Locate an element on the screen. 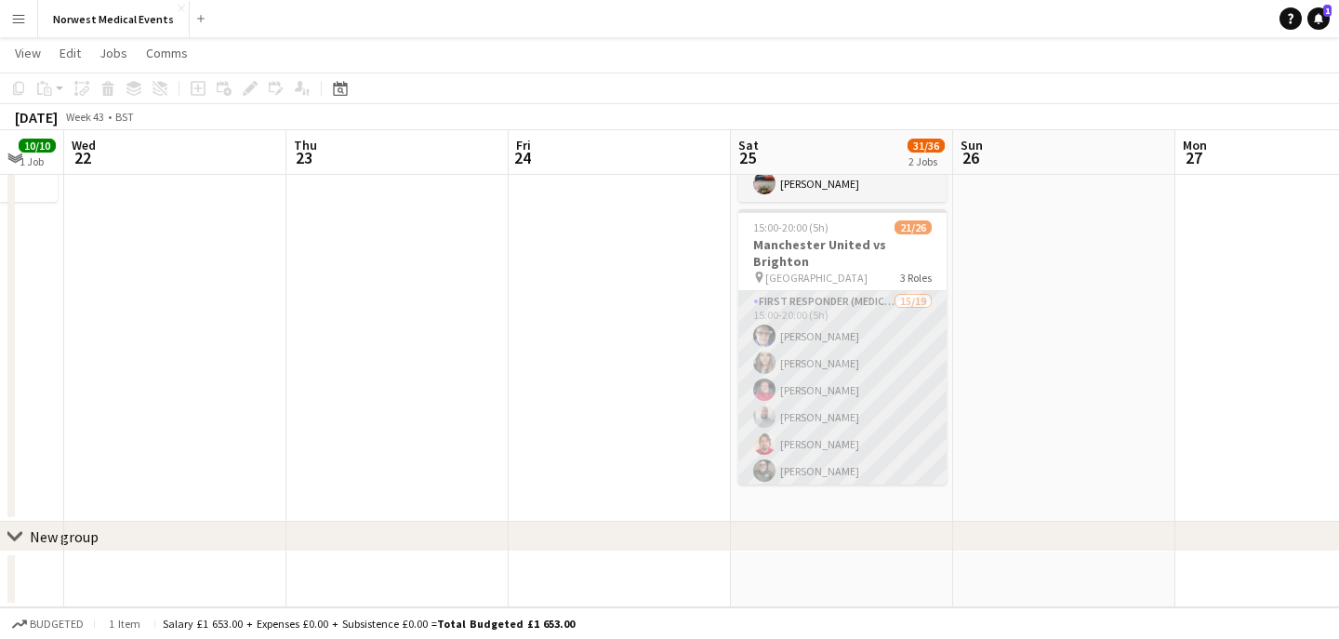 This screenshot has width=1339, height=639. span: 21/26 is located at coordinates (913, 227).